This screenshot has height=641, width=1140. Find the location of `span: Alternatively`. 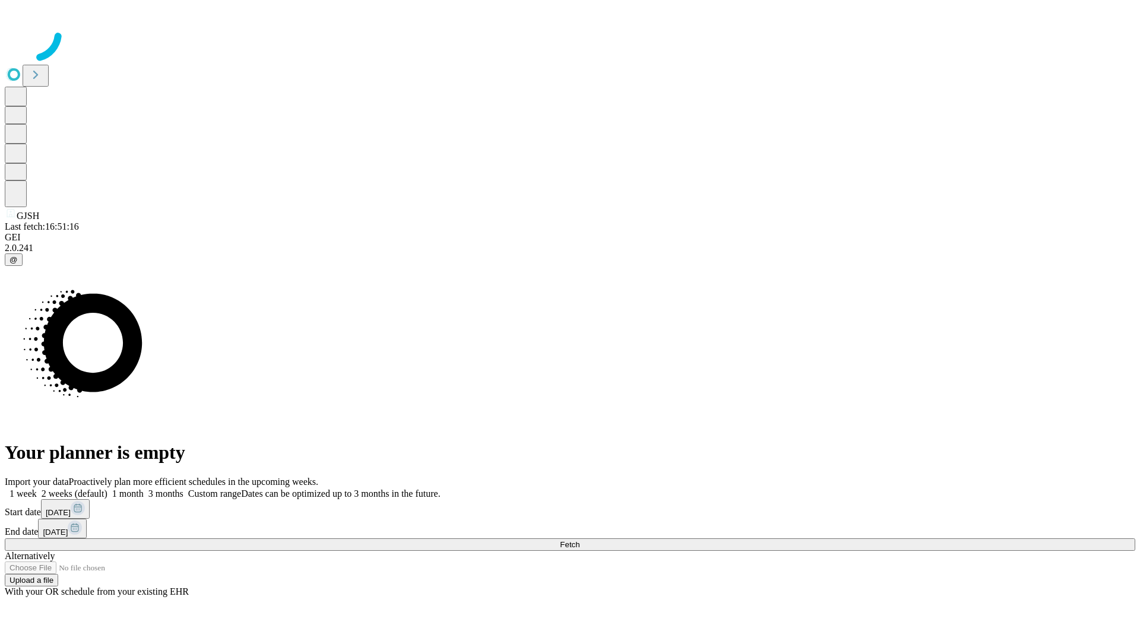

span: Alternatively is located at coordinates (30, 556).